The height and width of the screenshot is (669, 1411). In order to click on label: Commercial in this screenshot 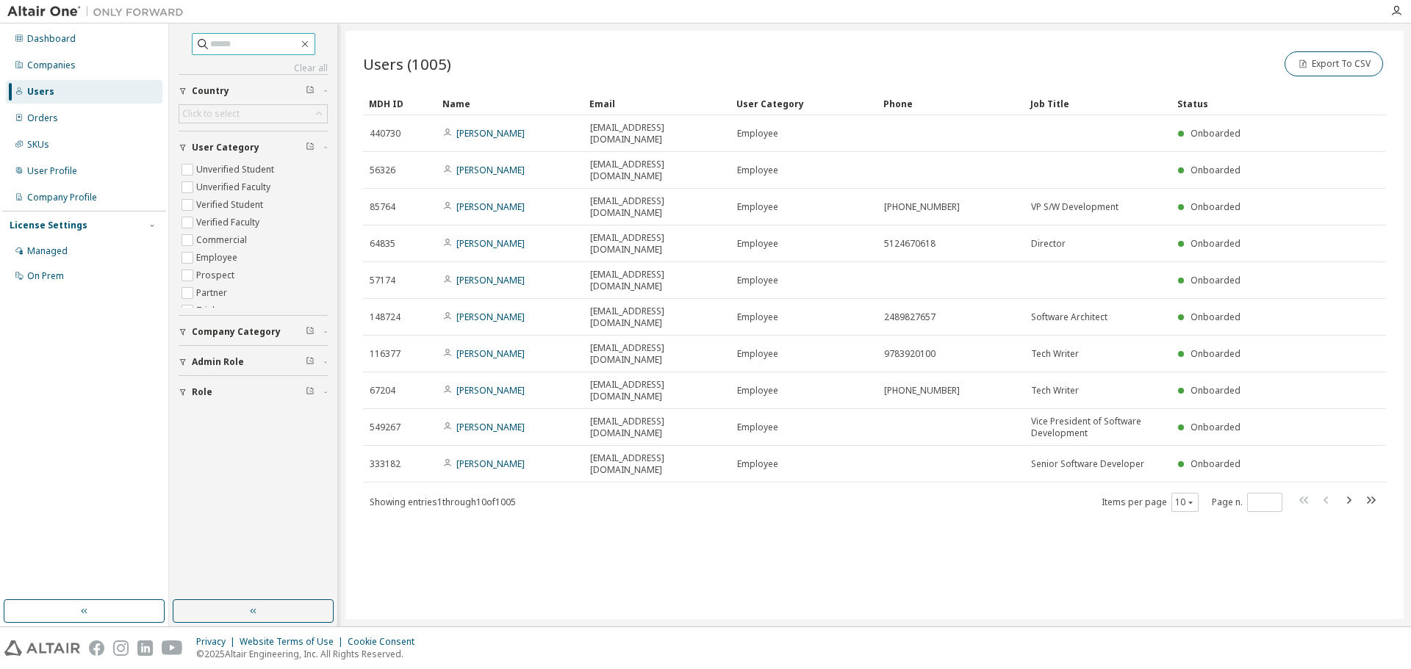, I will do `click(223, 240)`.